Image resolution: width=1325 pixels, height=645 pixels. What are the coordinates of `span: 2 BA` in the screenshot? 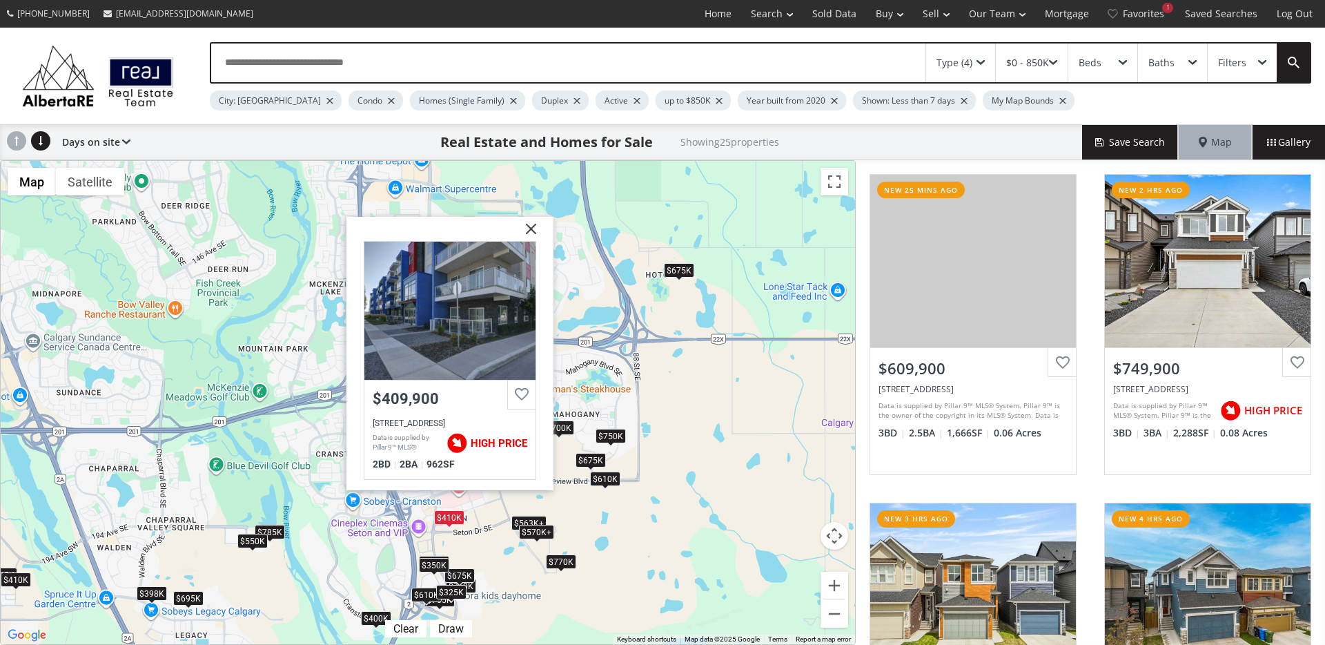 It's located at (411, 464).